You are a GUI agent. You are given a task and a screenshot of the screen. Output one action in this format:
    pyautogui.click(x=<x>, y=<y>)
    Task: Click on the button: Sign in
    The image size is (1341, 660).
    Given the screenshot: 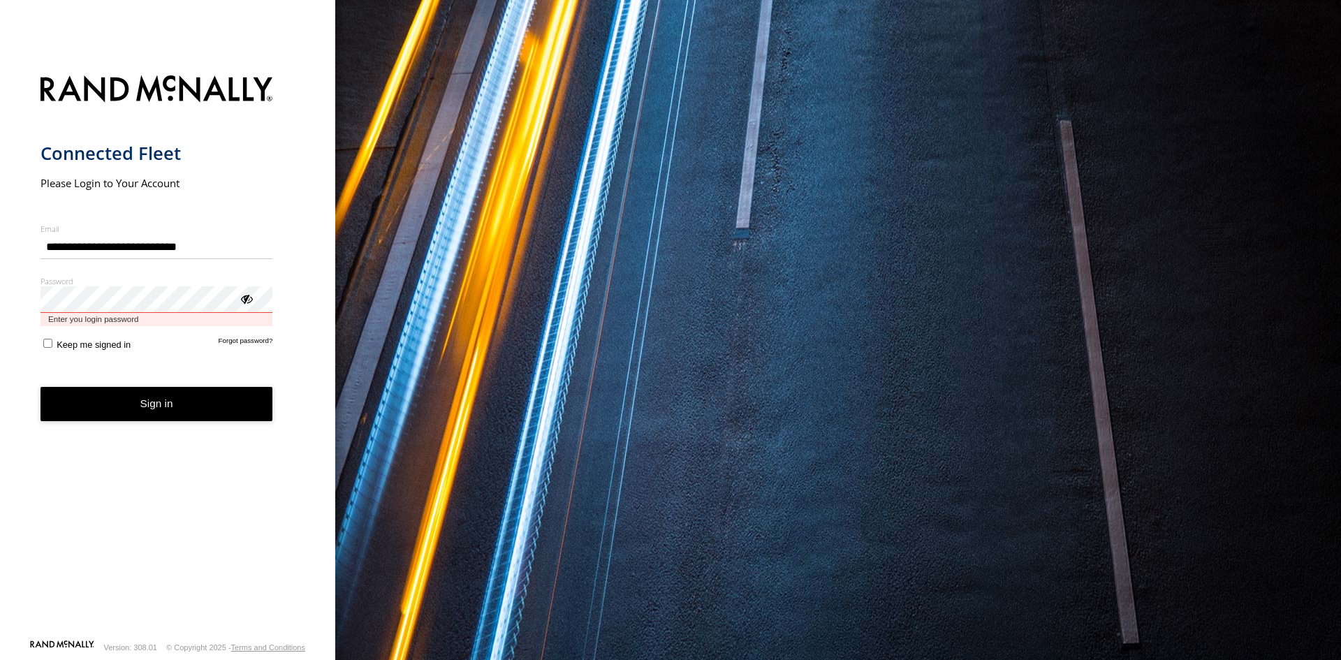 What is the action you would take?
    pyautogui.click(x=156, y=404)
    